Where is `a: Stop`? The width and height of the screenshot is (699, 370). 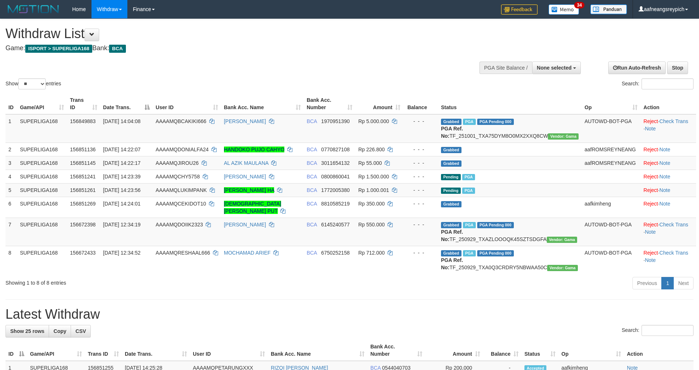
a: Stop is located at coordinates (677, 68).